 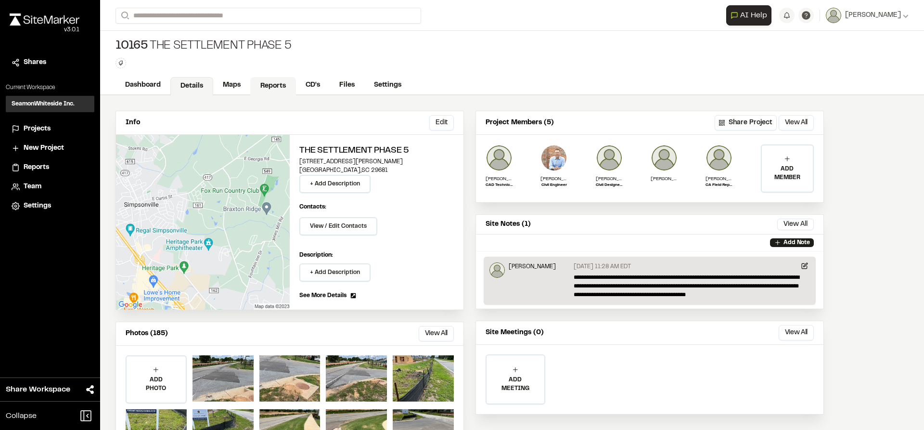 What do you see at coordinates (376, 255) in the screenshot?
I see `p: Description:` at bounding box center [376, 255].